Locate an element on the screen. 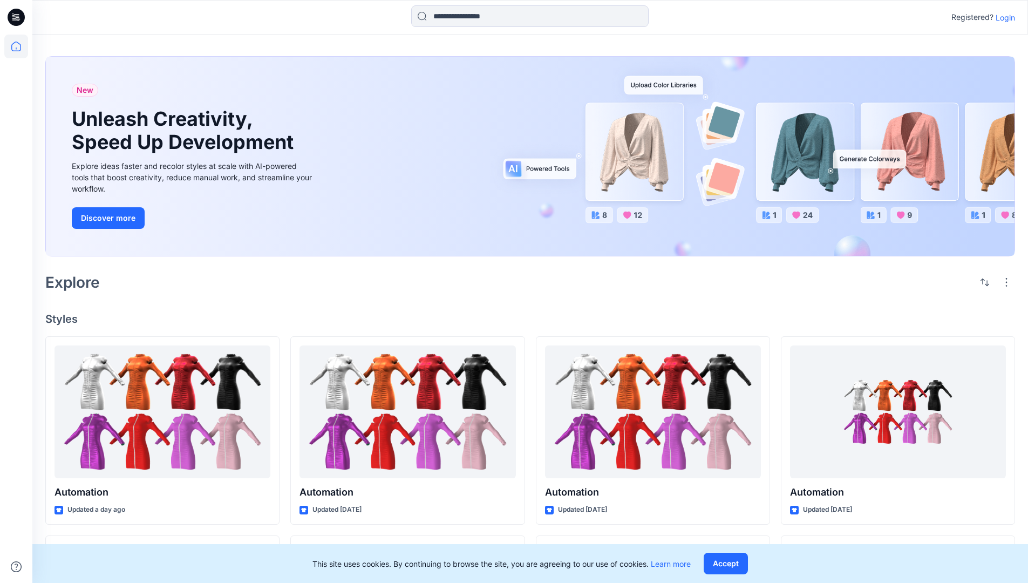 This screenshot has height=583, width=1028. button: Discover more is located at coordinates (108, 218).